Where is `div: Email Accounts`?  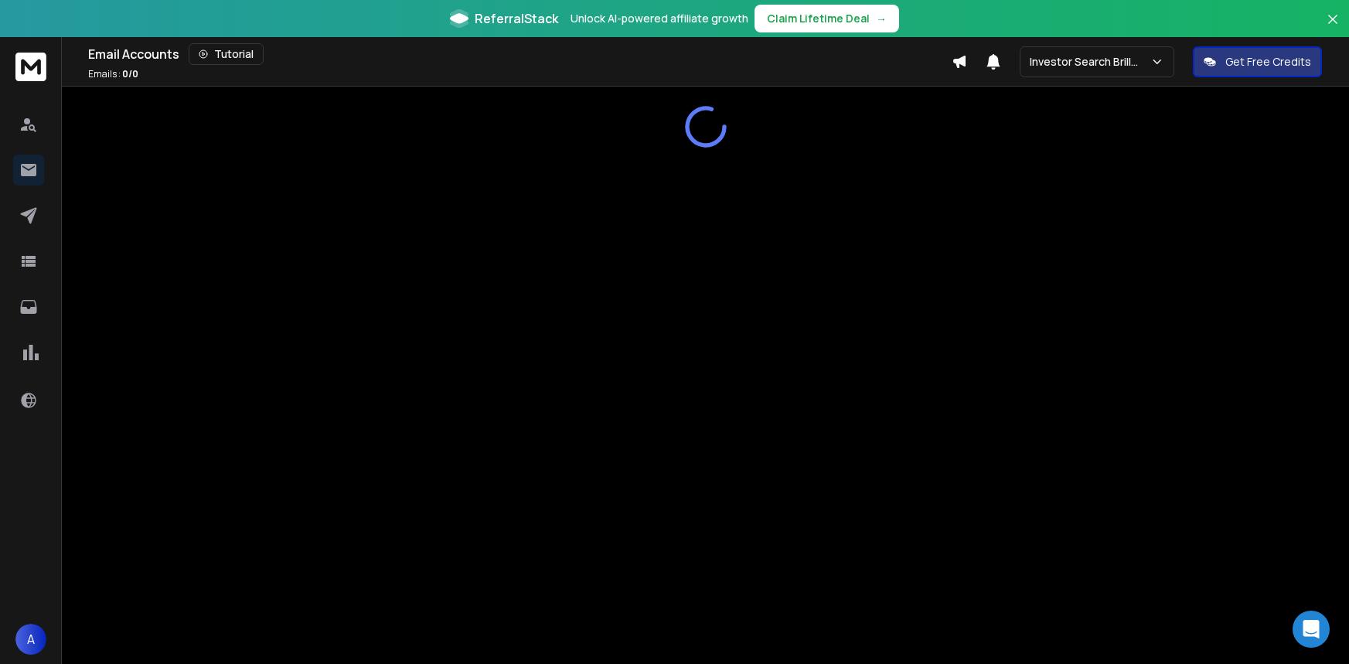 div: Email Accounts is located at coordinates (520, 54).